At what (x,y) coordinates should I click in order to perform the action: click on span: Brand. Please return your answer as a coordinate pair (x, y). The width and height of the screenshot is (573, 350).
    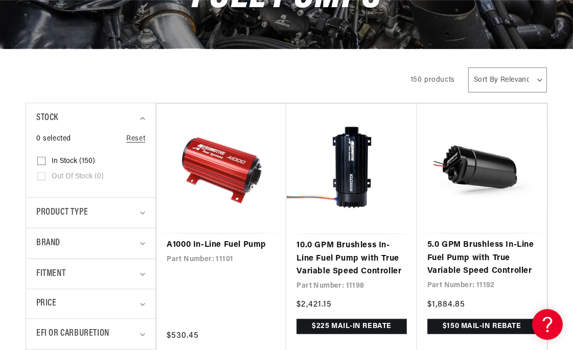
    Looking at the image, I should click on (48, 243).